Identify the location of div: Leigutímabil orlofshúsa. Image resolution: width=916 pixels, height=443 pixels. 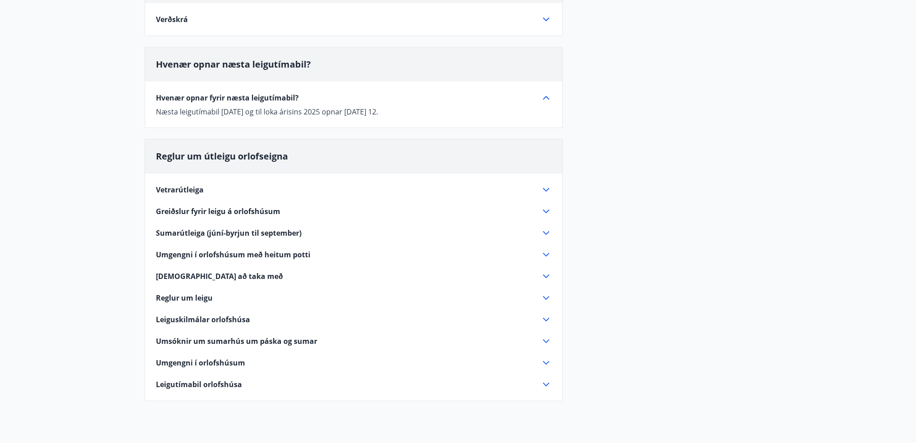
(354, 385).